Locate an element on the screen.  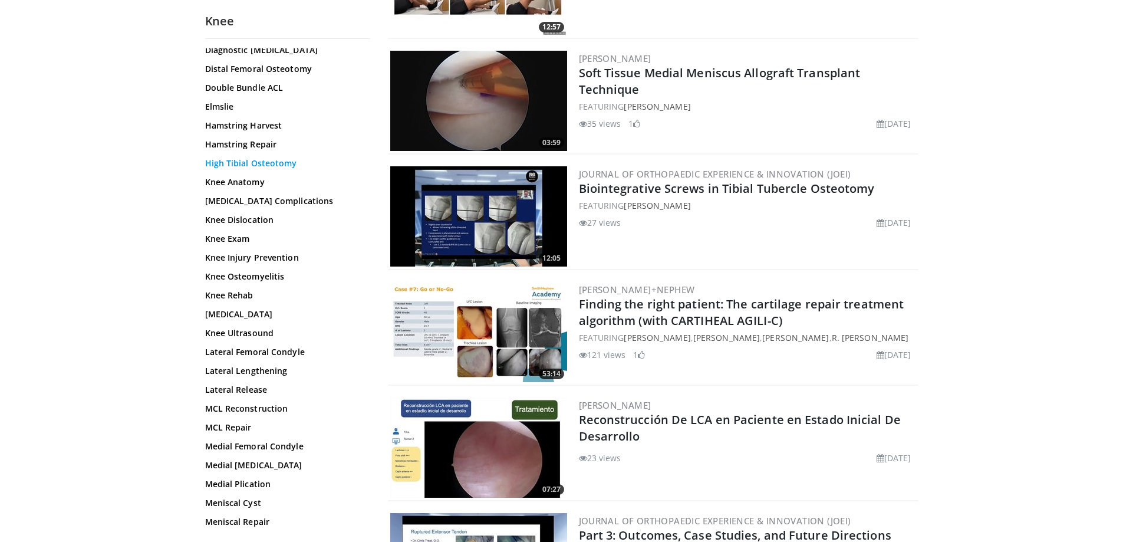
a: Knee Exam is located at coordinates (285, 239).